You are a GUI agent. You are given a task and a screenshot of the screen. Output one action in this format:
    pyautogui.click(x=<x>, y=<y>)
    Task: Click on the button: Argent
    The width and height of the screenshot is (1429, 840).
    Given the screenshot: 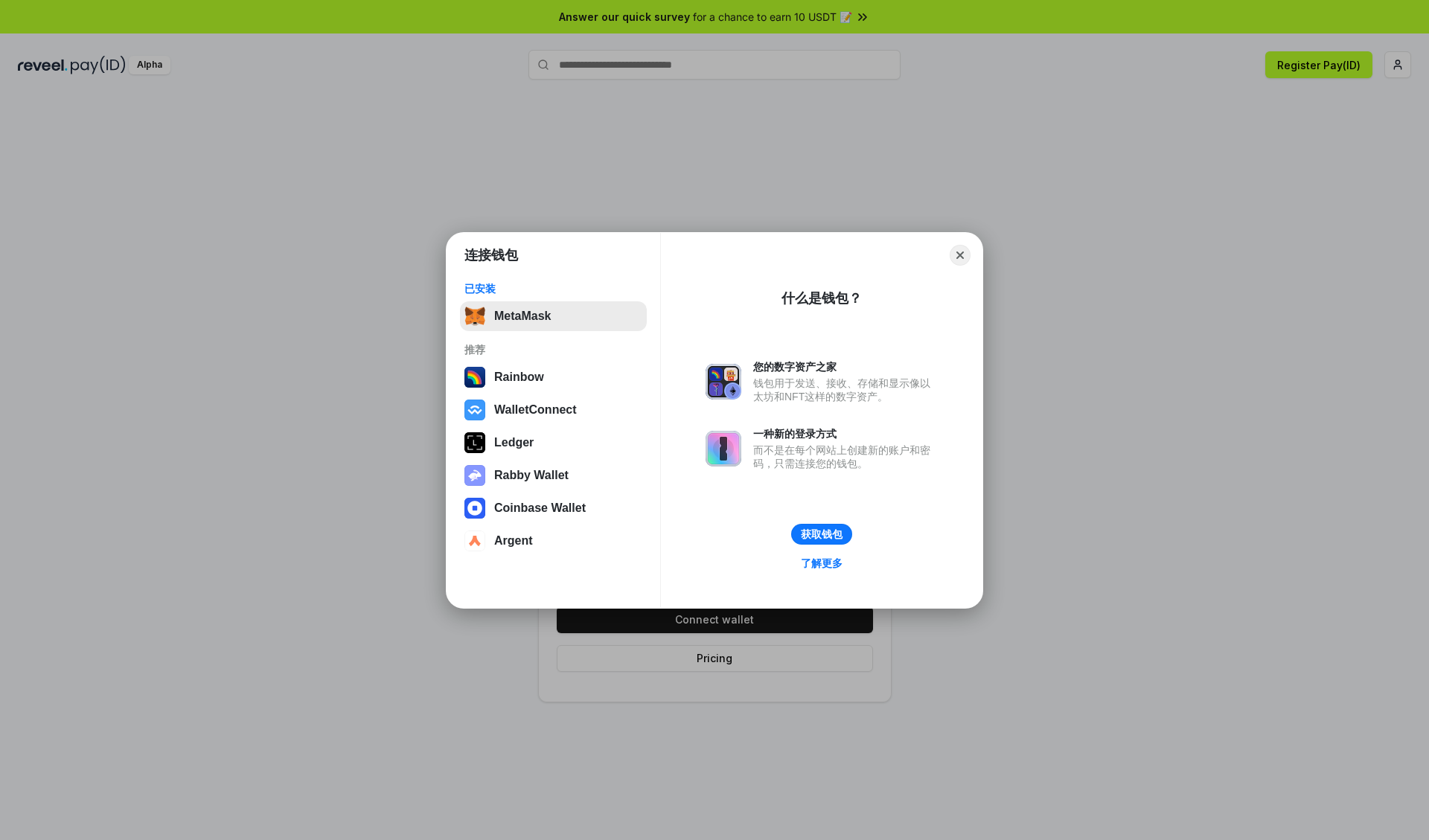 What is the action you would take?
    pyautogui.click(x=553, y=541)
    